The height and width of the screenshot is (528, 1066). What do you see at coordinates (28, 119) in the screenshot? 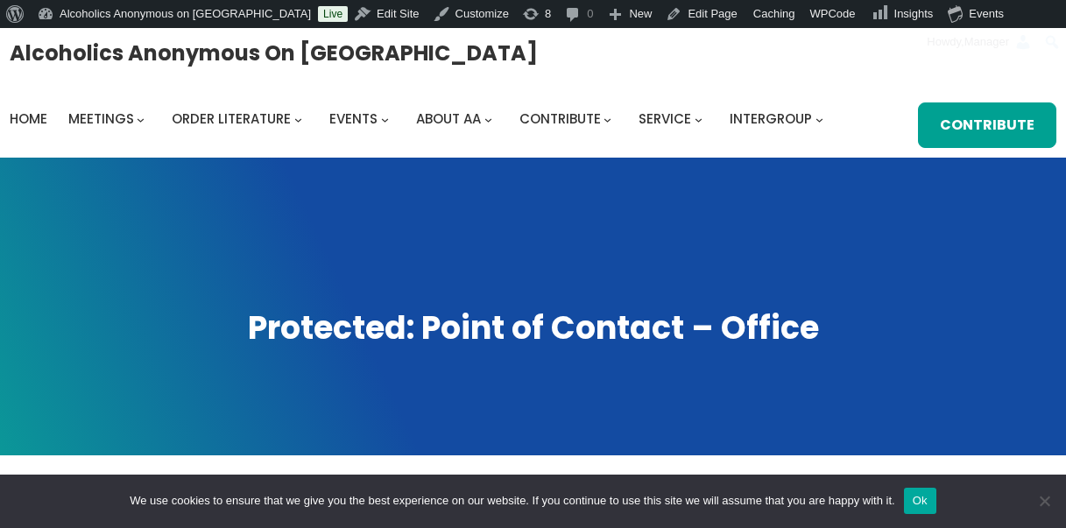
I see `a: Home` at bounding box center [28, 119].